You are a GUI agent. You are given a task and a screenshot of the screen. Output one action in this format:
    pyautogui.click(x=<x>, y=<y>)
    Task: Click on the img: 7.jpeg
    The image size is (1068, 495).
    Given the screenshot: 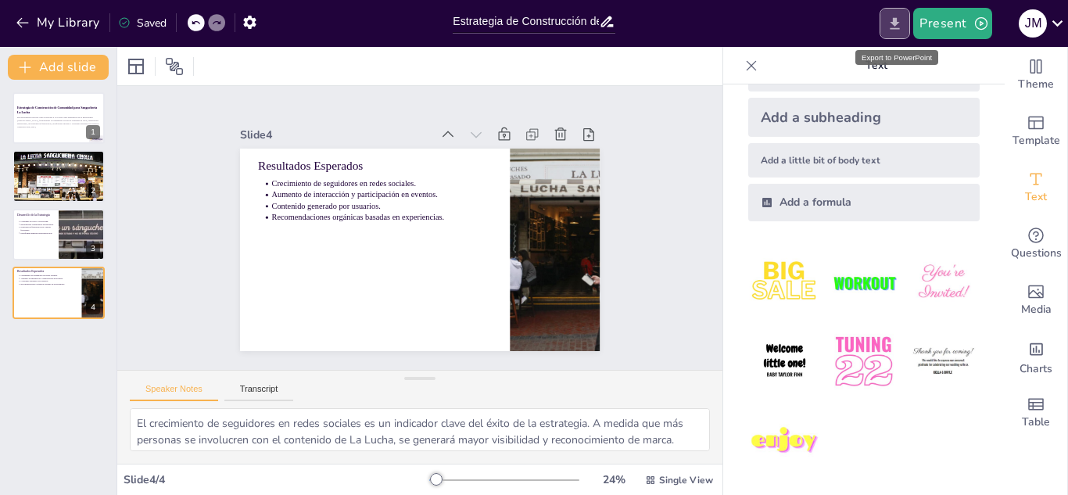 What is the action you would take?
    pyautogui.click(x=784, y=441)
    